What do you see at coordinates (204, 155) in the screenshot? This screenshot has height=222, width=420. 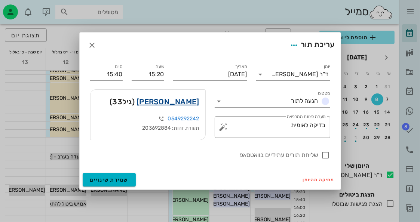 I see `label: שליחת תורים עתידיים בוואטסאפ` at bounding box center [204, 155].